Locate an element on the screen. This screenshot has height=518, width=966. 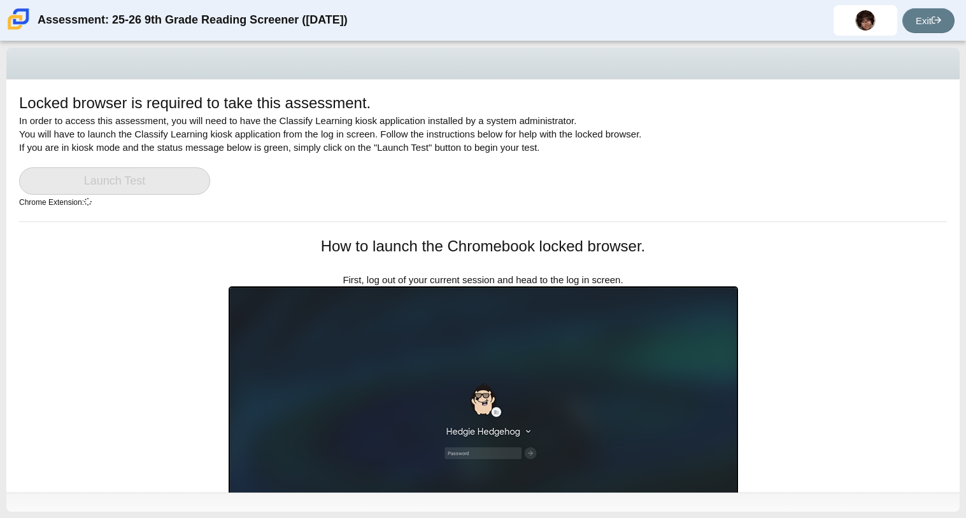
img: tavarion.mcduffy.0WEI0j is located at coordinates (865, 20).